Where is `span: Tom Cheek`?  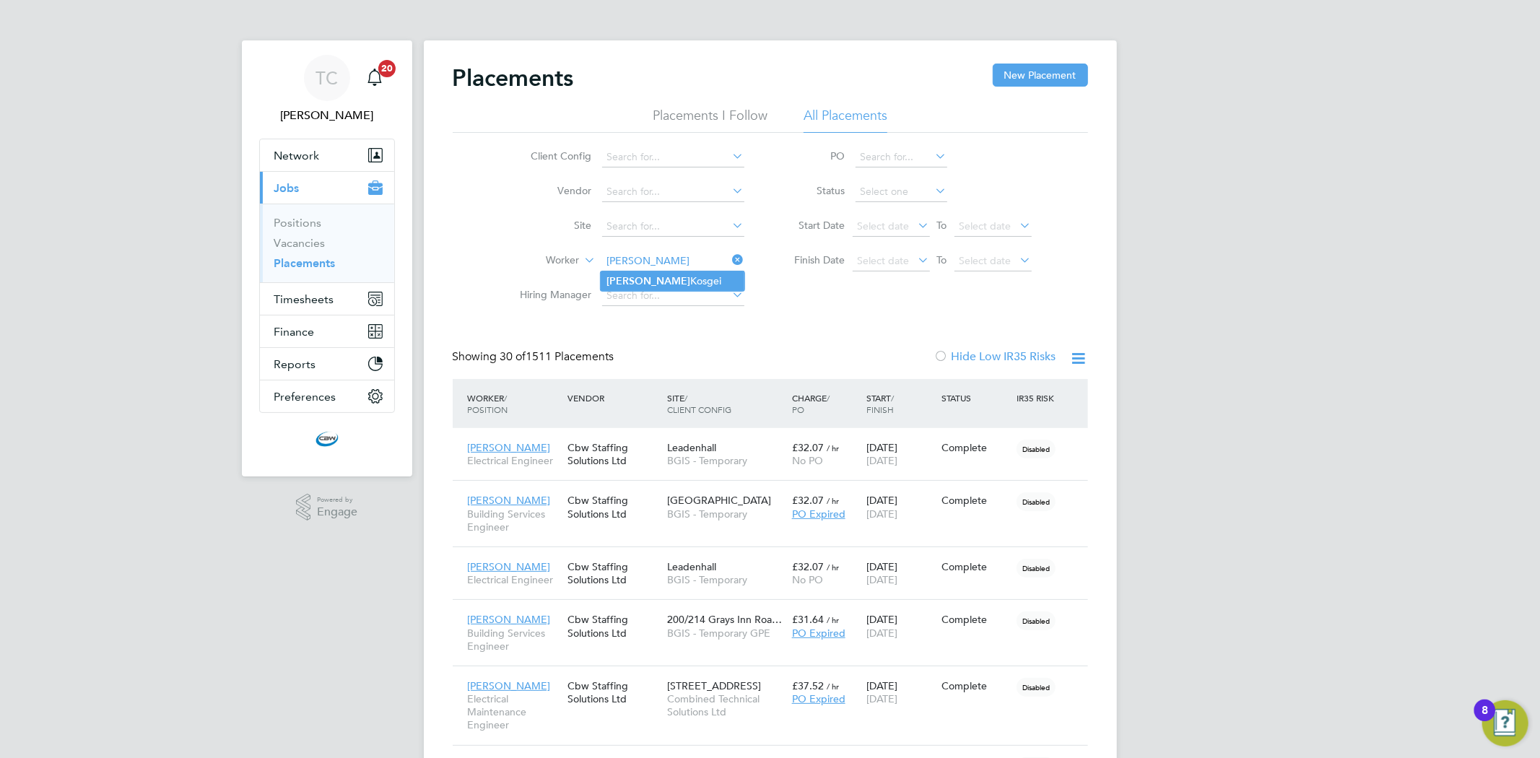
span: Tom Cheek is located at coordinates (327, 116).